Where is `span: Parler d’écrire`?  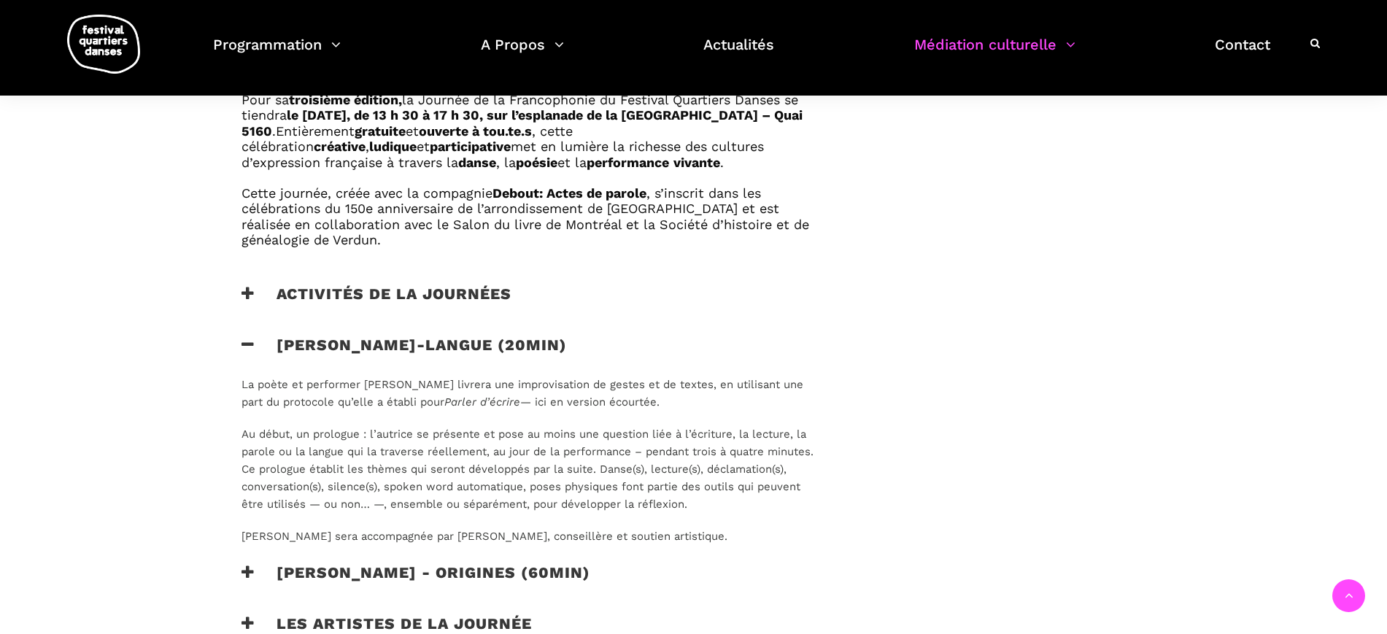
span: Parler d’écrire is located at coordinates (482, 402).